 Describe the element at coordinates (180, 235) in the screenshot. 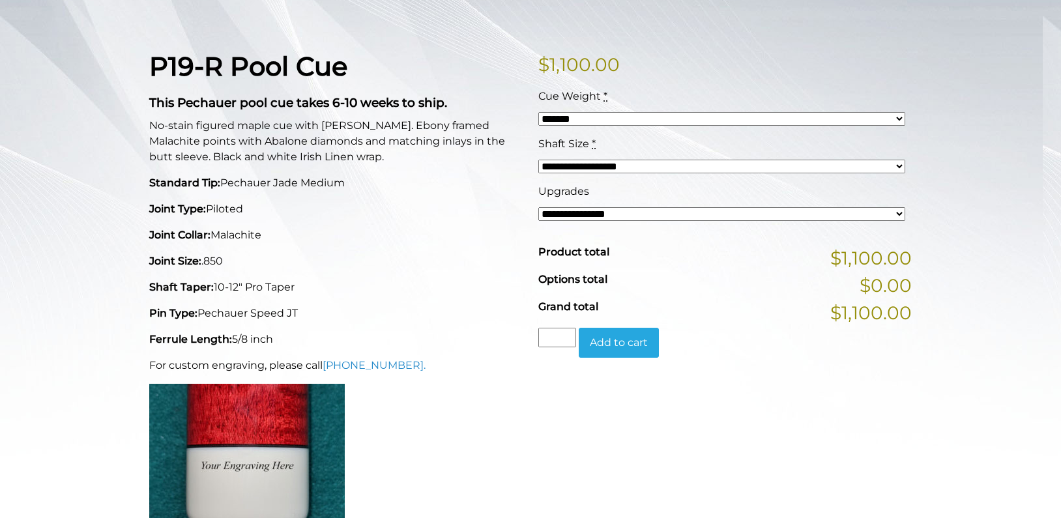

I see `strong: Joint Collar:` at that location.